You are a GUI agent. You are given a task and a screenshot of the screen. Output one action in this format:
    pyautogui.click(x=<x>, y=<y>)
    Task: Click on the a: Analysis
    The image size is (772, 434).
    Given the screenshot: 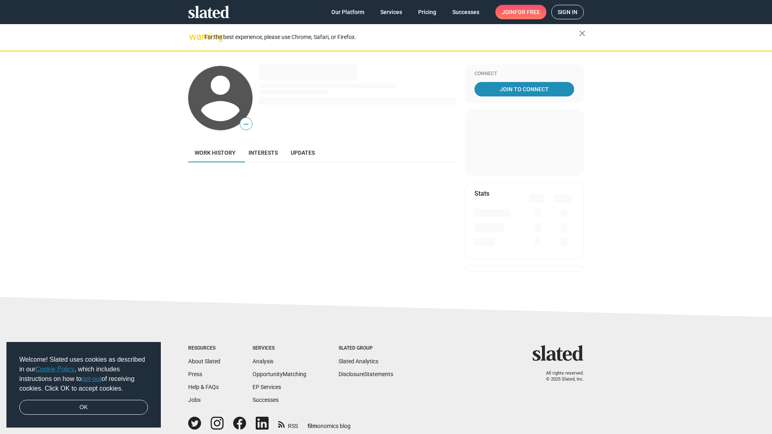 What is the action you would take?
    pyautogui.click(x=263, y=361)
    